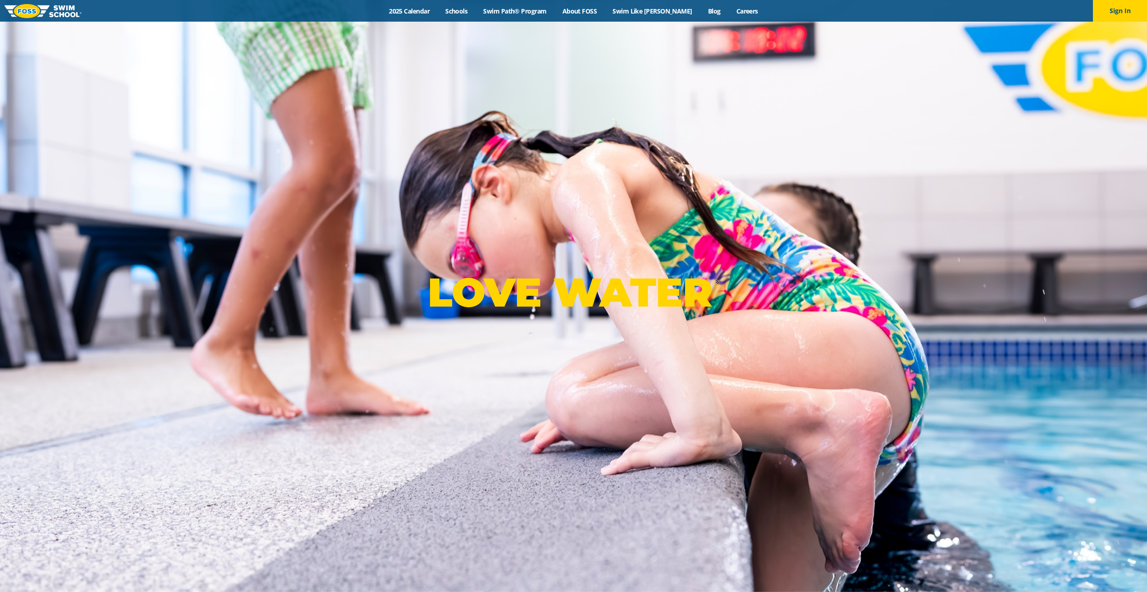  Describe the element at coordinates (573, 292) in the screenshot. I see `p: LOVE WATER` at that location.